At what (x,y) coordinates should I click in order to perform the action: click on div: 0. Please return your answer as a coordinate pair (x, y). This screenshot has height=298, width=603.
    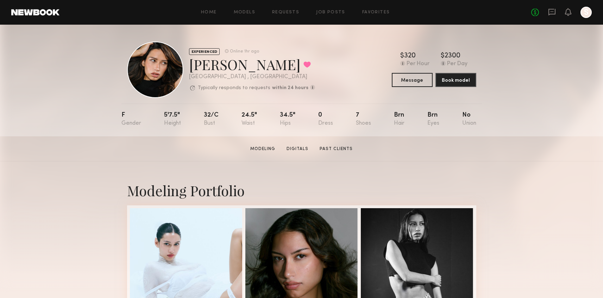
    Looking at the image, I should click on (326, 119).